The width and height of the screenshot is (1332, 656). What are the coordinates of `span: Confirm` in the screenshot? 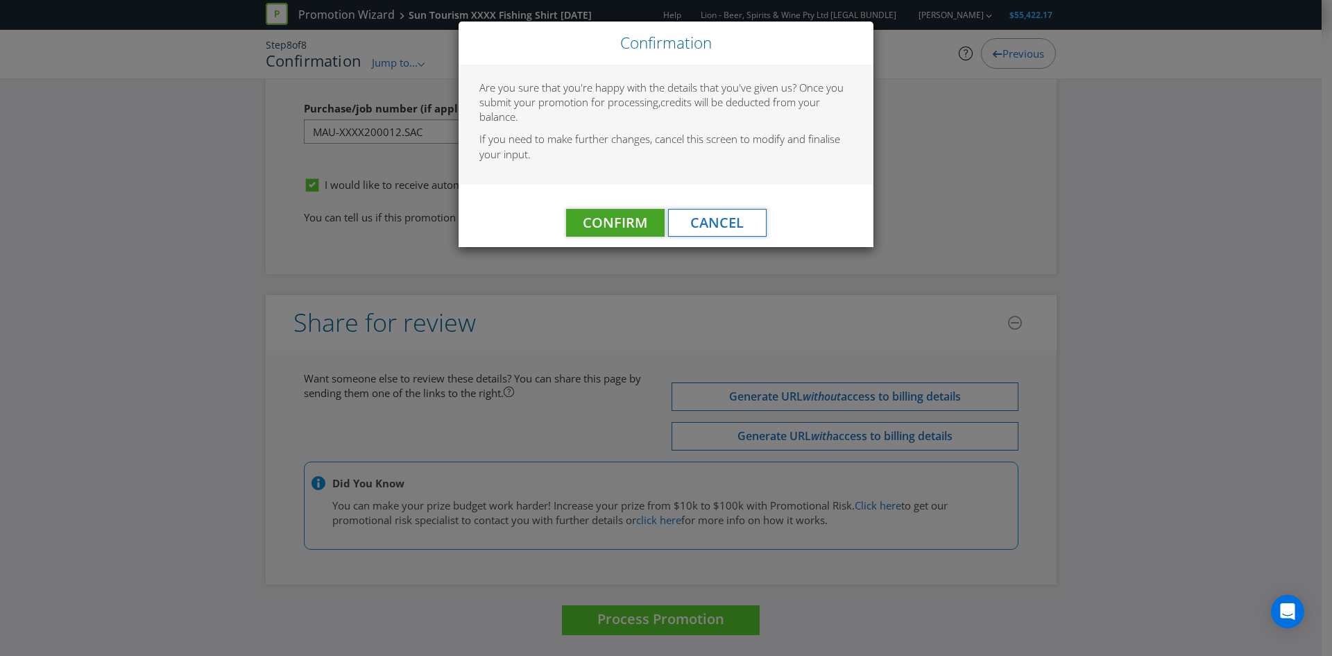 It's located at (615, 222).